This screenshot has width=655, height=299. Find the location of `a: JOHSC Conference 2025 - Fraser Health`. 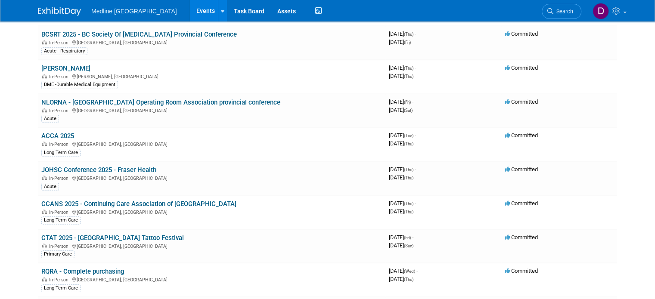

a: JOHSC Conference 2025 - Fraser Health is located at coordinates (99, 170).